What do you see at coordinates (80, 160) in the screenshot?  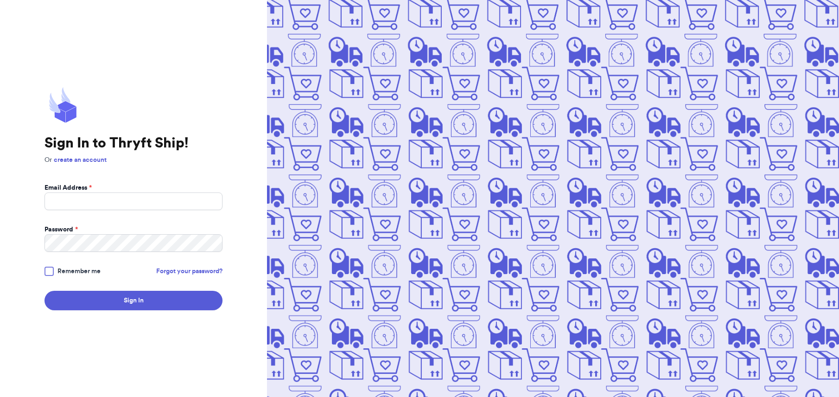 I see `a: create an account` at bounding box center [80, 160].